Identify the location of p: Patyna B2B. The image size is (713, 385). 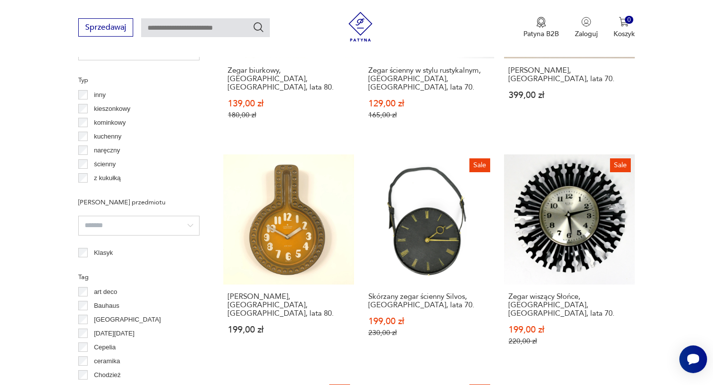
(541, 34).